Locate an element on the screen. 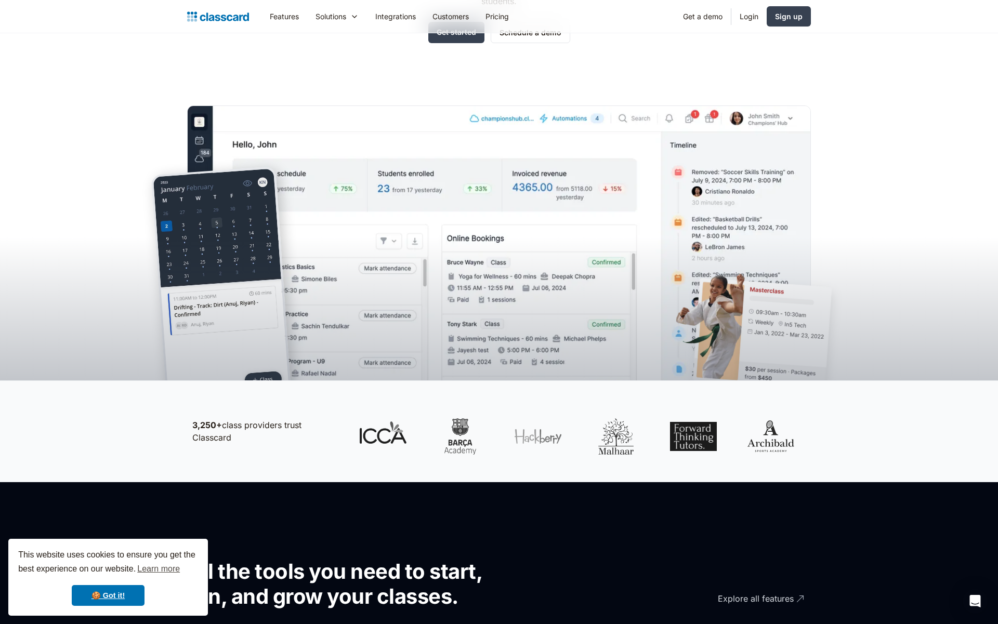  a: Sign up is located at coordinates (788, 16).